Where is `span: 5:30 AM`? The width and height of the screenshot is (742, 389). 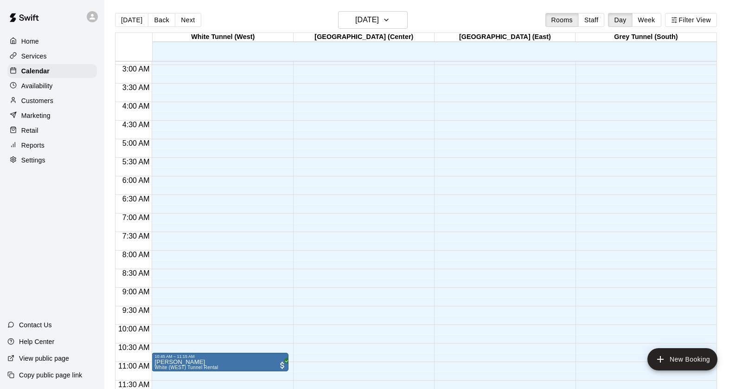 span: 5:30 AM is located at coordinates (136, 161).